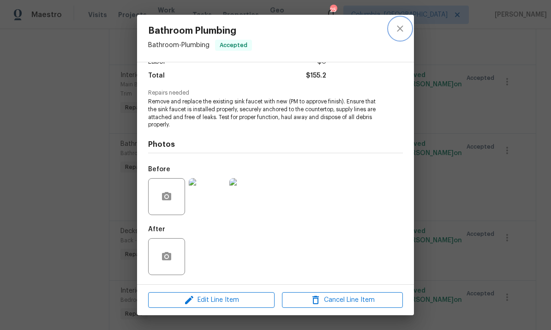 The width and height of the screenshot is (551, 330). What do you see at coordinates (400, 29) in the screenshot?
I see `button: close` at bounding box center [400, 29].